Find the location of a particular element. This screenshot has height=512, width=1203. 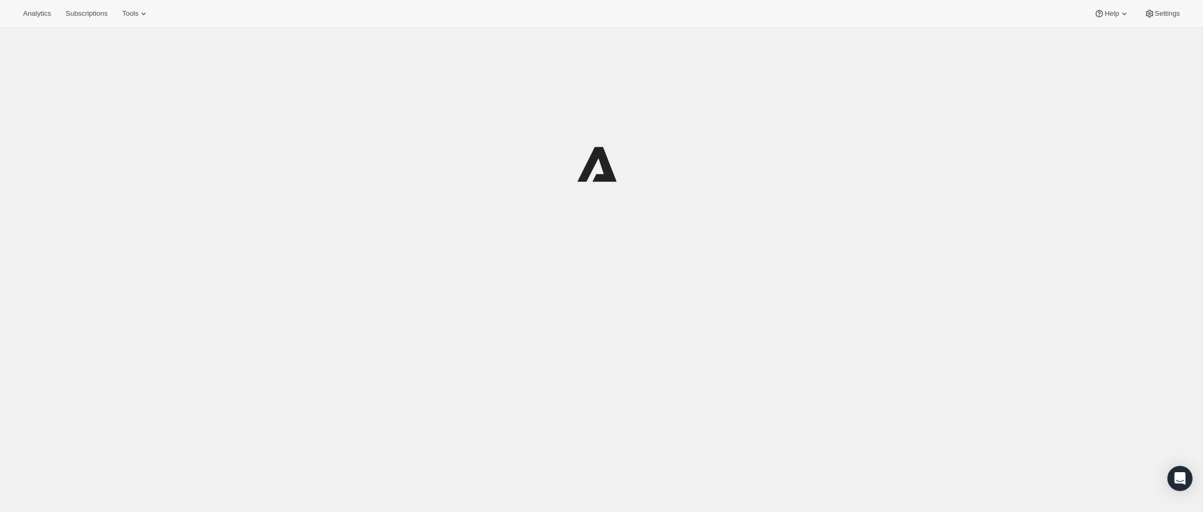

button: Subscriptions is located at coordinates (86, 14).